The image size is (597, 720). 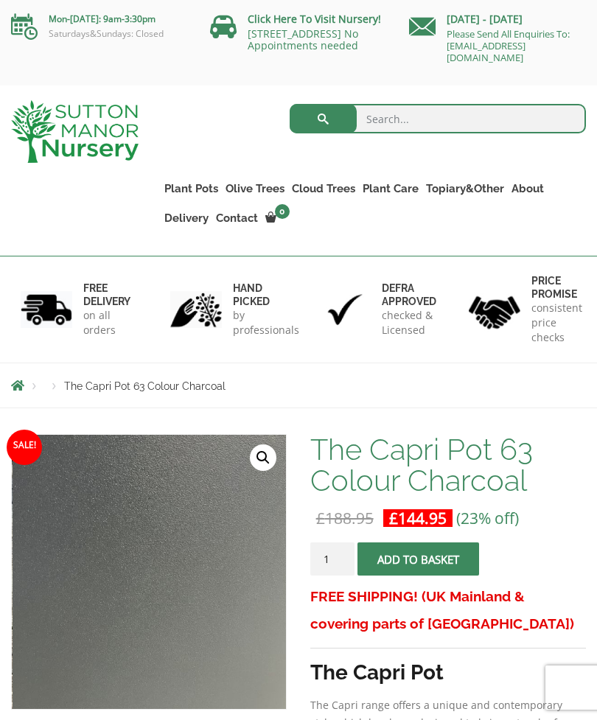 I want to click on button: Add to basket, so click(x=418, y=559).